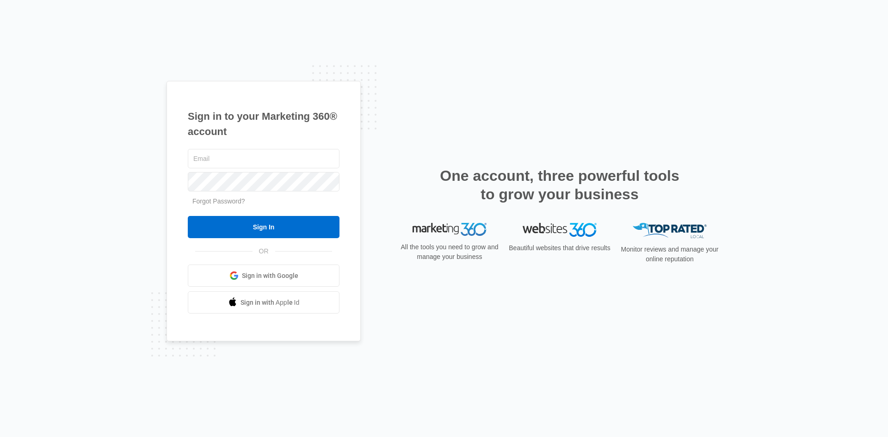 This screenshot has width=888, height=437. I want to click on img: Marketing 360, so click(450, 229).